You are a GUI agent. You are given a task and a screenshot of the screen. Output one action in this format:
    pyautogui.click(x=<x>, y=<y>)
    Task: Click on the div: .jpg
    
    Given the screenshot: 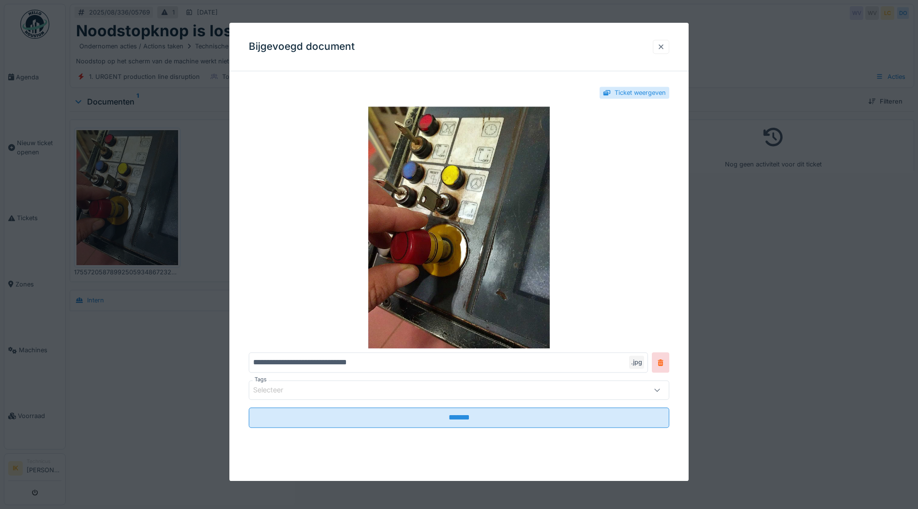 What is the action you would take?
    pyautogui.click(x=637, y=363)
    